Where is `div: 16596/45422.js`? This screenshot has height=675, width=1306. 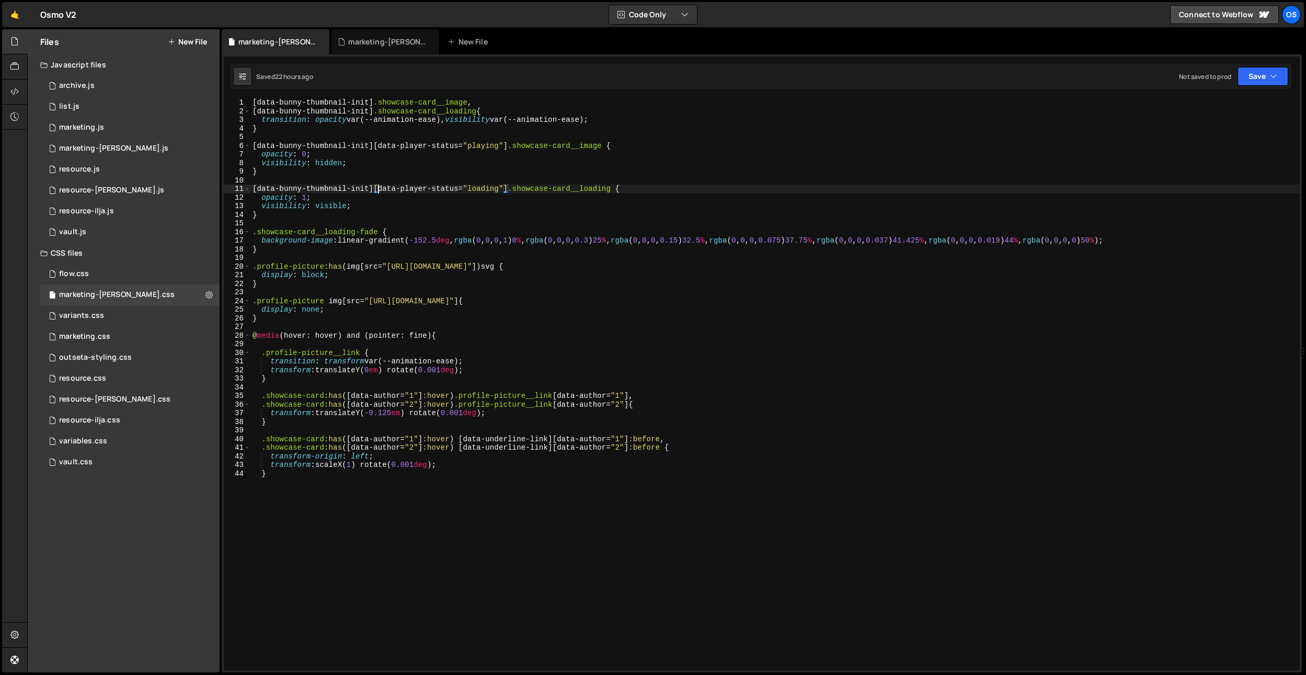 div: 16596/45422.js is located at coordinates (130, 128).